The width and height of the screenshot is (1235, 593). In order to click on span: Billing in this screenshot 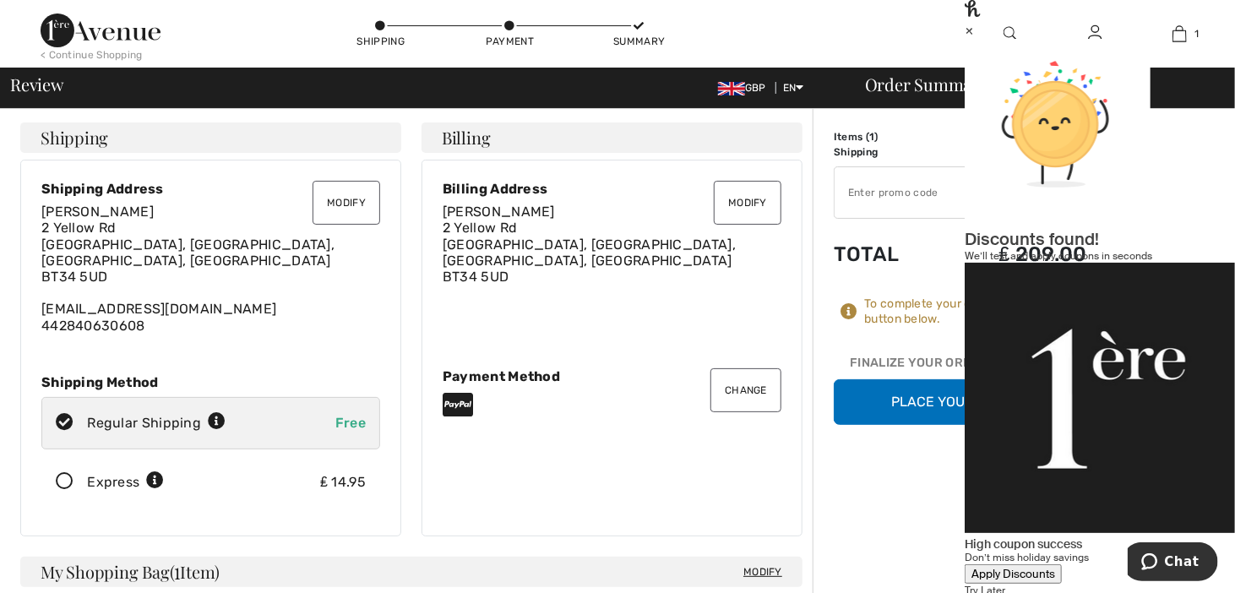, I will do `click(466, 138)`.